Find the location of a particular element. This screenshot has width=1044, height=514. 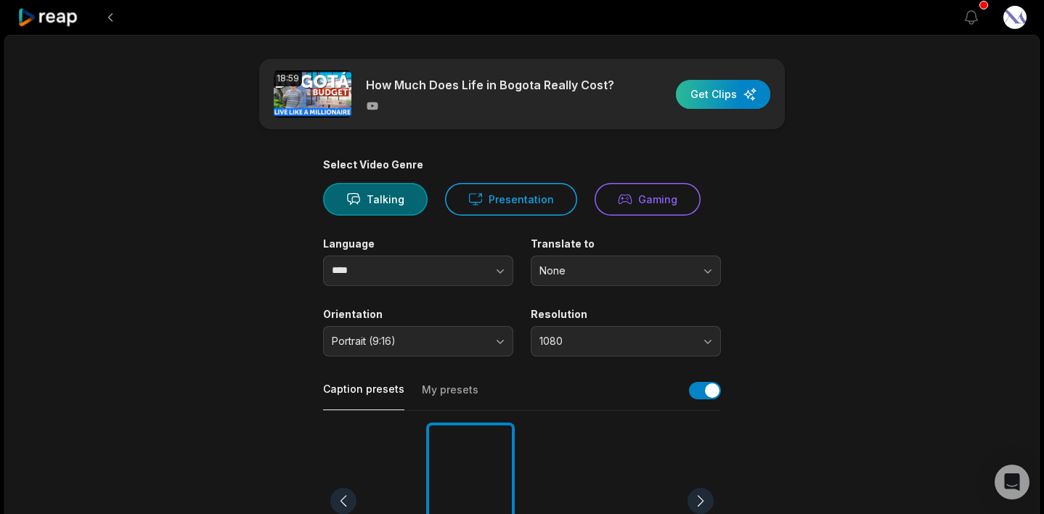

button: Presentation is located at coordinates (511, 199).